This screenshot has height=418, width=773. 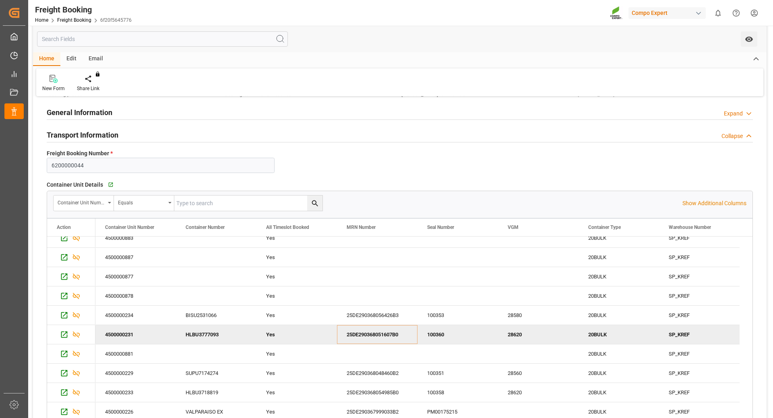 What do you see at coordinates (377, 392) in the screenshot?
I see `div: 25DE290368054985B0` at bounding box center [377, 392].